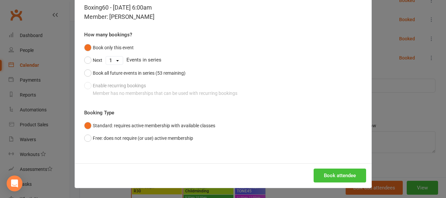 The width and height of the screenshot is (446, 198). Describe the element at coordinates (223, 60) in the screenshot. I see `div: Events in series` at that location.